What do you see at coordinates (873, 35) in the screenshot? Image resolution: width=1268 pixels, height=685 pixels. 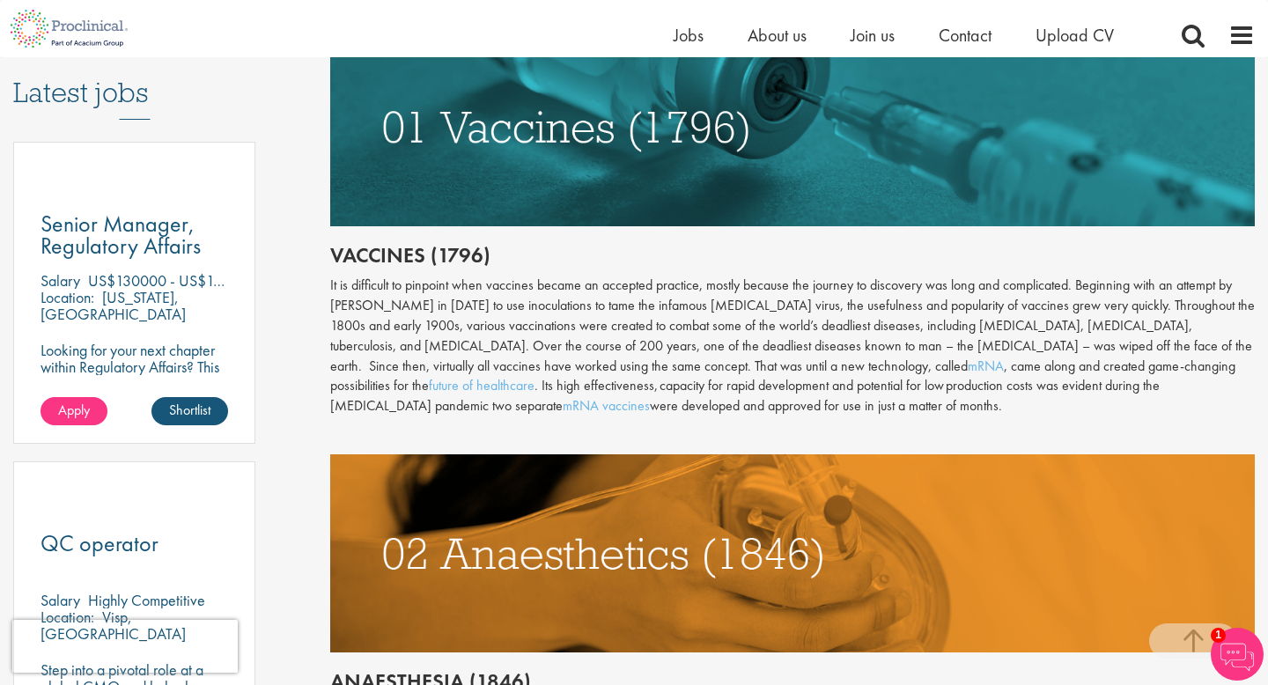 I see `a: Join us` at bounding box center [873, 35].